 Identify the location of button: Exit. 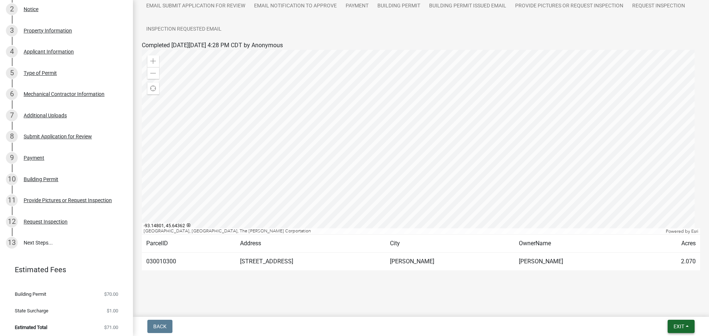
(681, 327).